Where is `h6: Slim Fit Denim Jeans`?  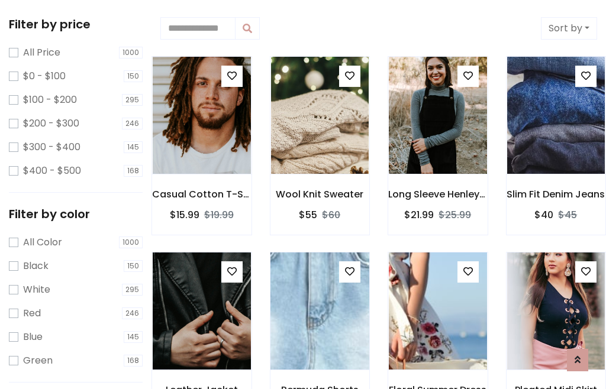 h6: Slim Fit Denim Jeans is located at coordinates (556, 194).